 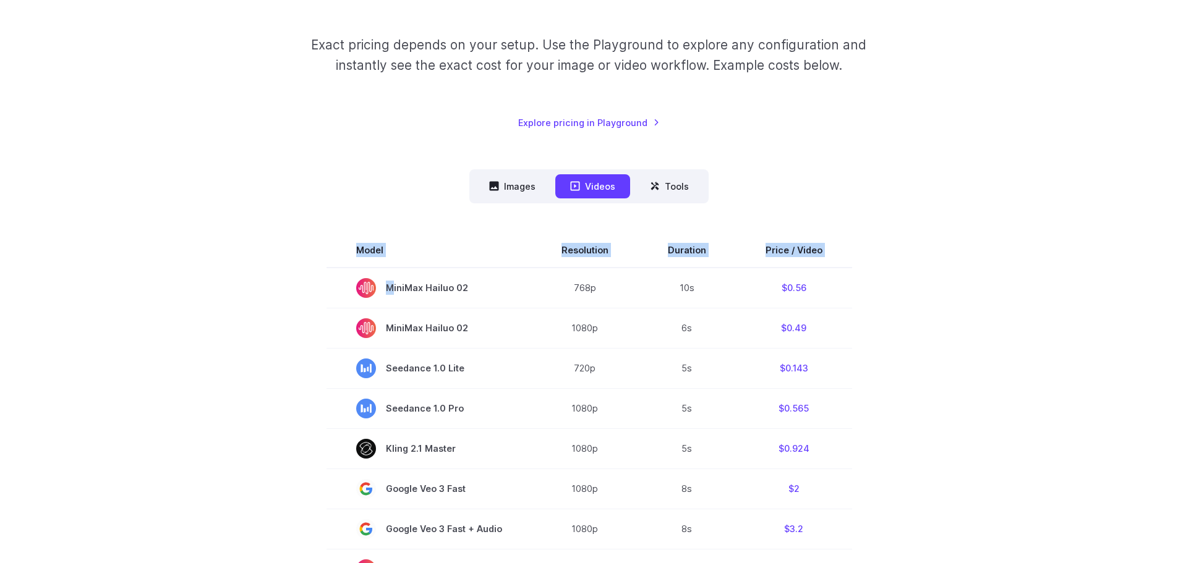 I want to click on th: Duration, so click(x=687, y=250).